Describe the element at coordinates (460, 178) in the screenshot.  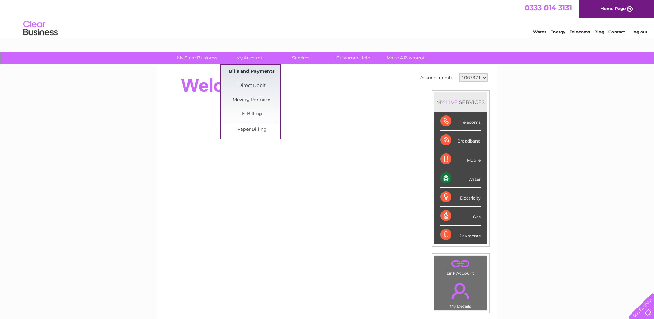
I see `div: Water` at that location.